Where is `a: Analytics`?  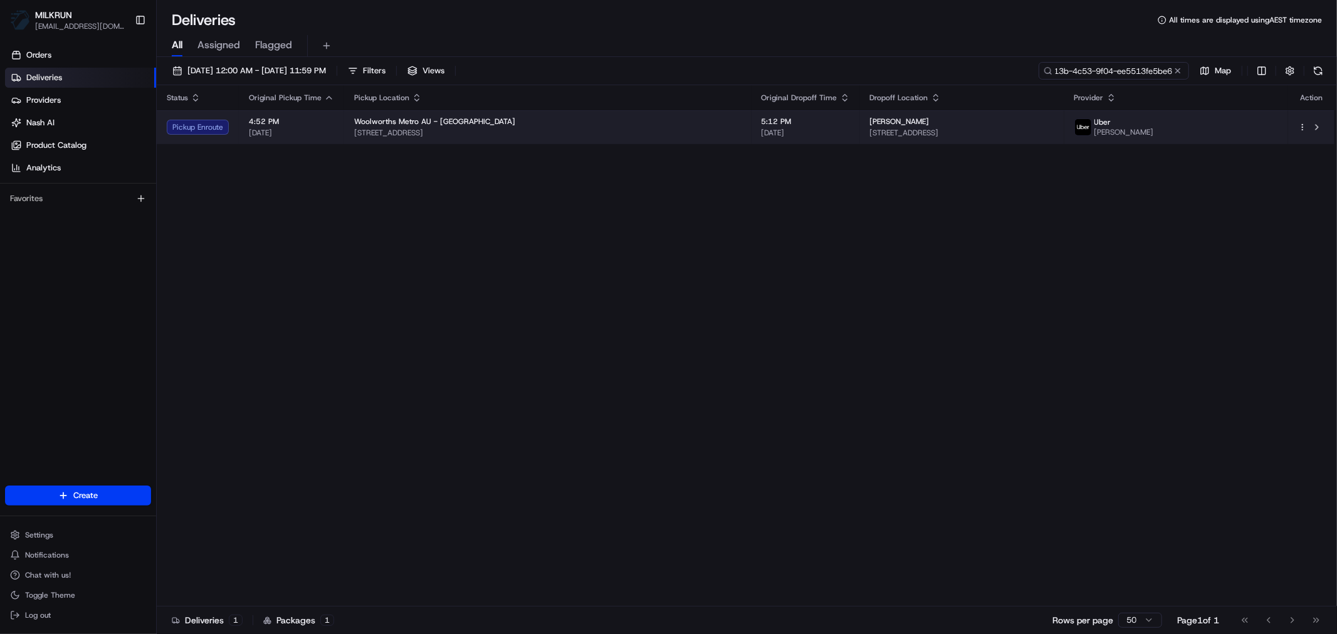 a: Analytics is located at coordinates (80, 168).